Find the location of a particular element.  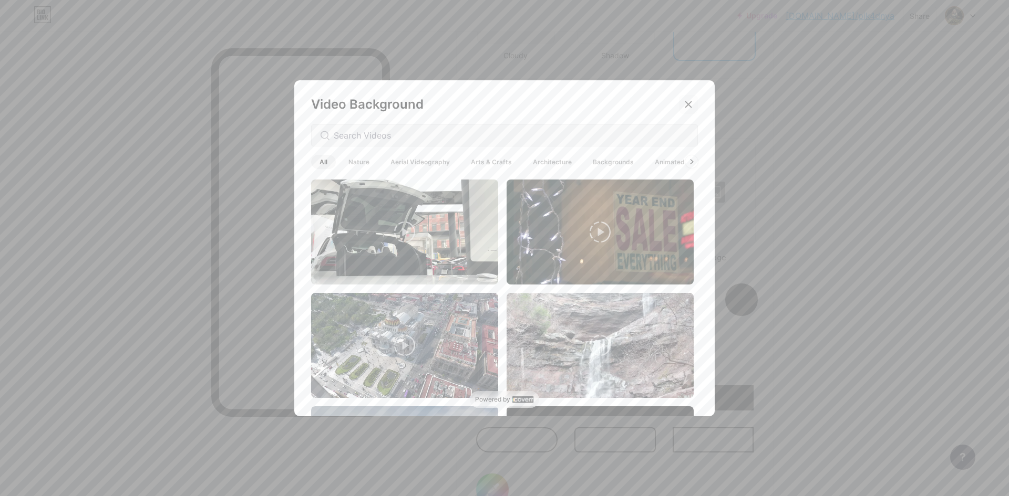

span: Video Background is located at coordinates (367, 104).